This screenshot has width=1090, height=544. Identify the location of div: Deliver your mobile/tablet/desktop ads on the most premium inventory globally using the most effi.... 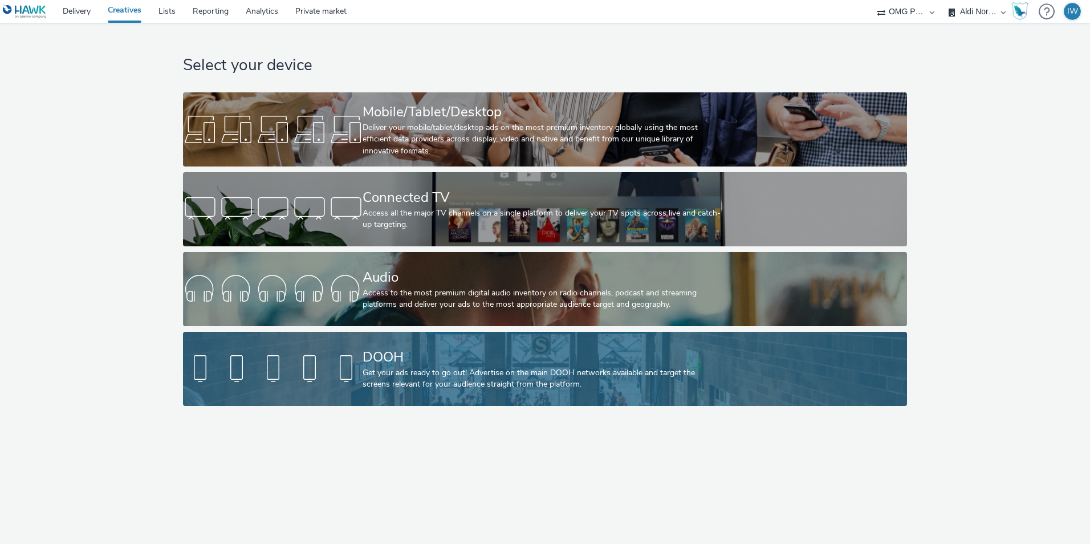
(542, 139).